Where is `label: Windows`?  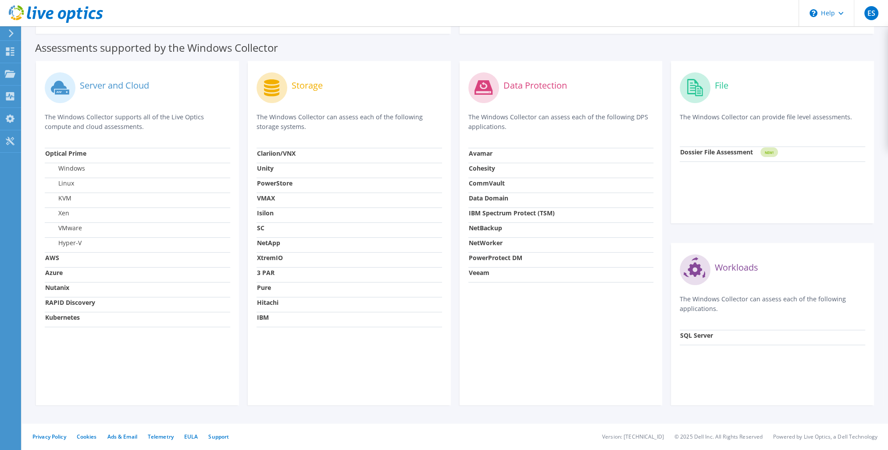 label: Windows is located at coordinates (65, 168).